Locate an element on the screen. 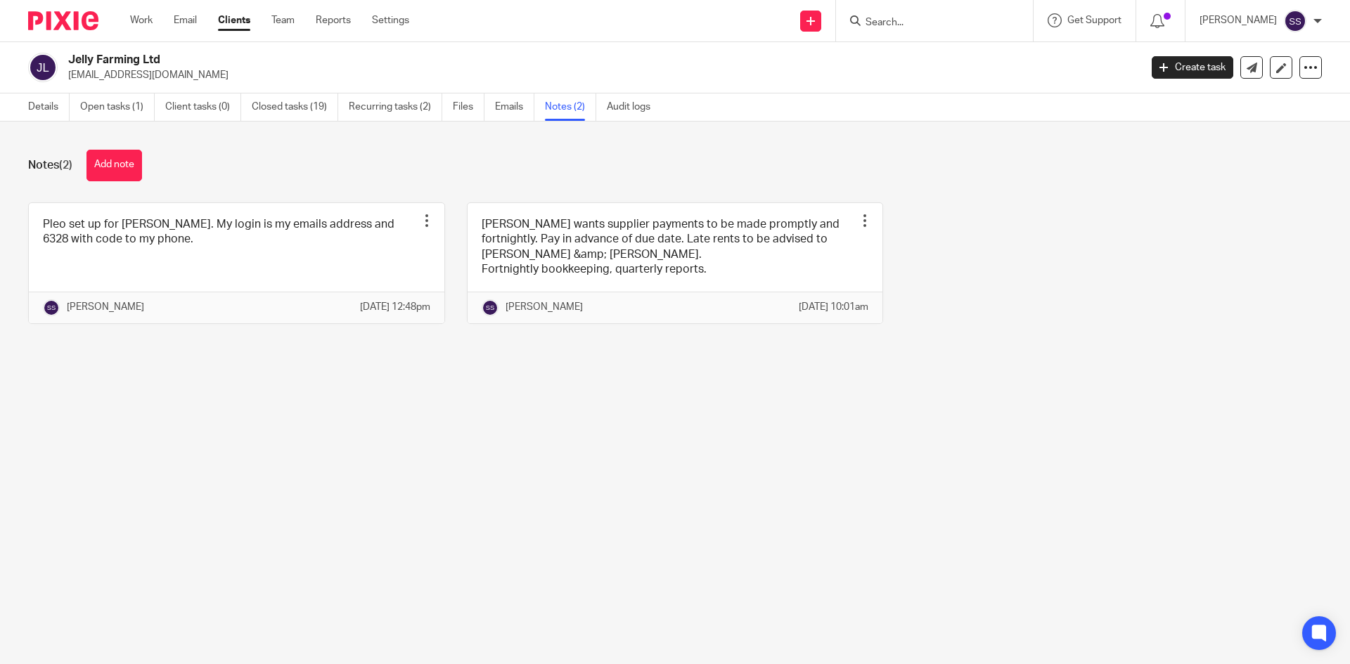  button: Add note is located at coordinates (114, 165).